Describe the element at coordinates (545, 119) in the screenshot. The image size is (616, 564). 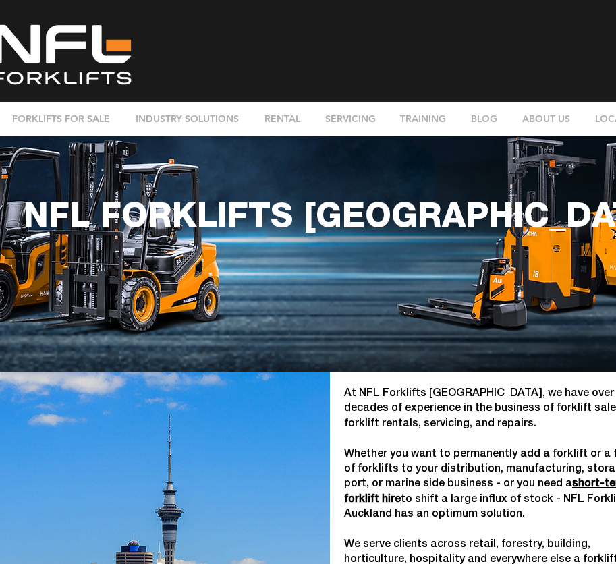
I see `p: ABOUT US` at that location.